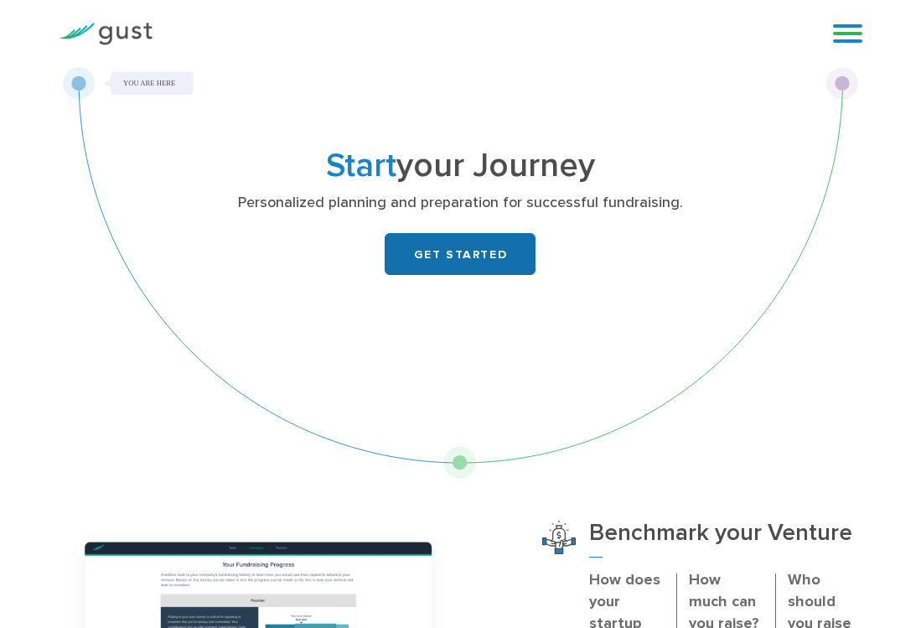 The height and width of the screenshot is (628, 921). Describe the element at coordinates (559, 537) in the screenshot. I see `img: Benchmark Your Venture` at that location.